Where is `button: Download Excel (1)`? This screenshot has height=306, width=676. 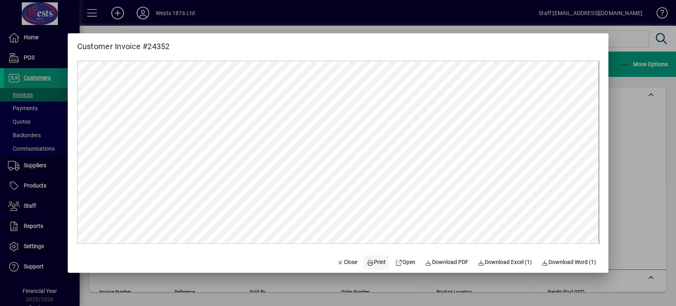 button: Download Excel (1) is located at coordinates (505, 262).